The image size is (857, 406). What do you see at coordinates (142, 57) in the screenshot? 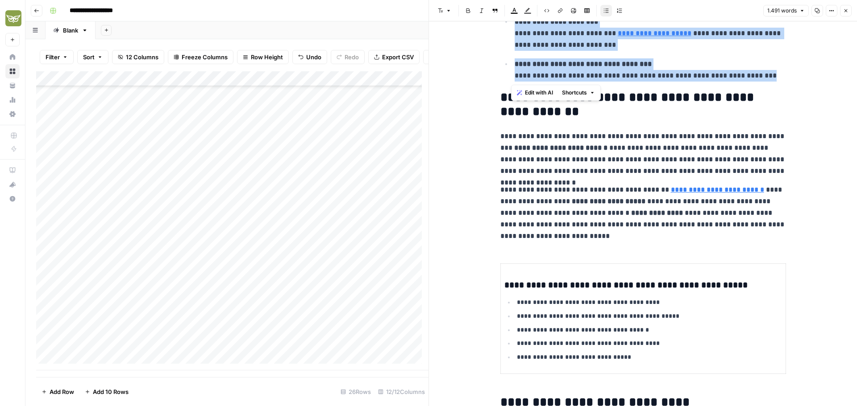
I see `span: 12 Columns` at bounding box center [142, 57].